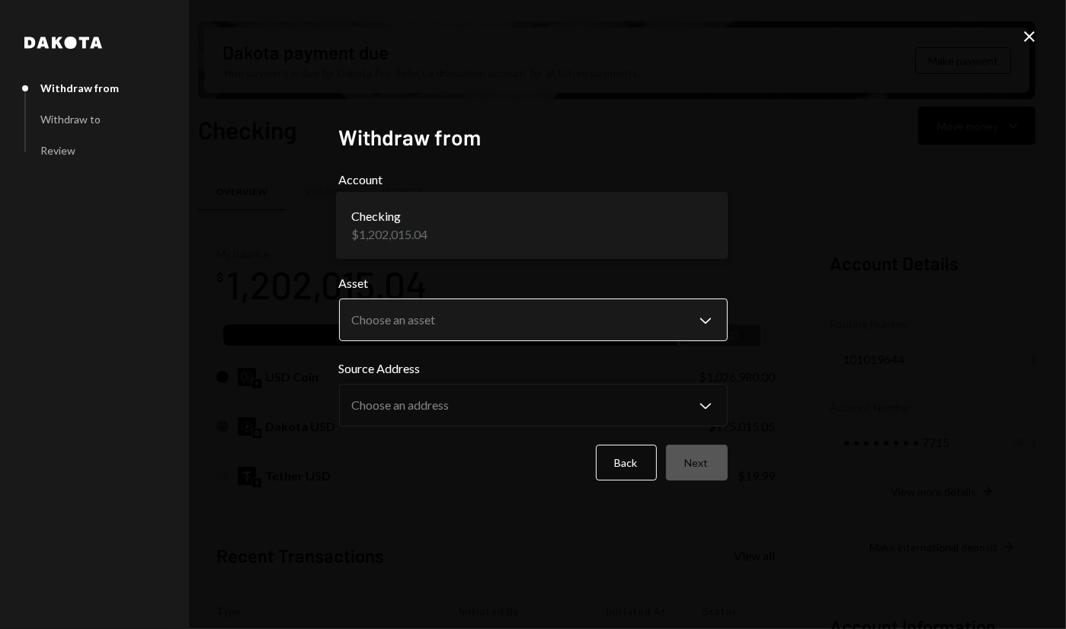 The image size is (1066, 629). What do you see at coordinates (533, 405) in the screenshot?
I see `button: Source Address` at bounding box center [533, 405].